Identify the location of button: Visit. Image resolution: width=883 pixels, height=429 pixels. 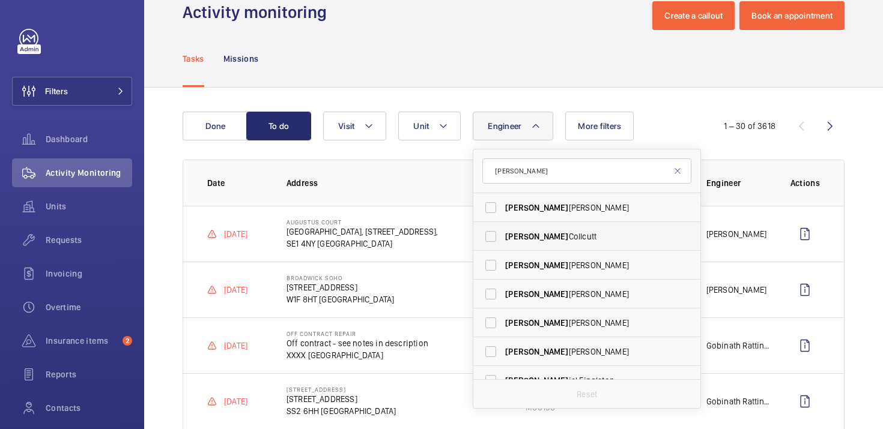
(354, 126).